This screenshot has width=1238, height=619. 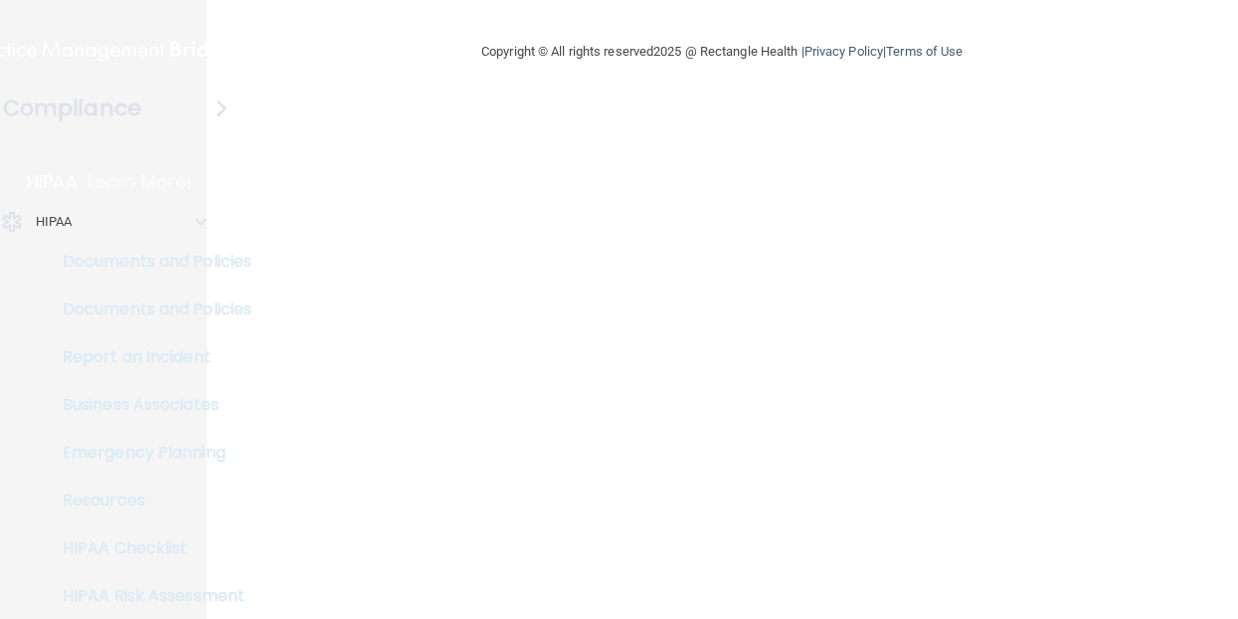 I want to click on p: Business Associates, so click(x=148, y=405).